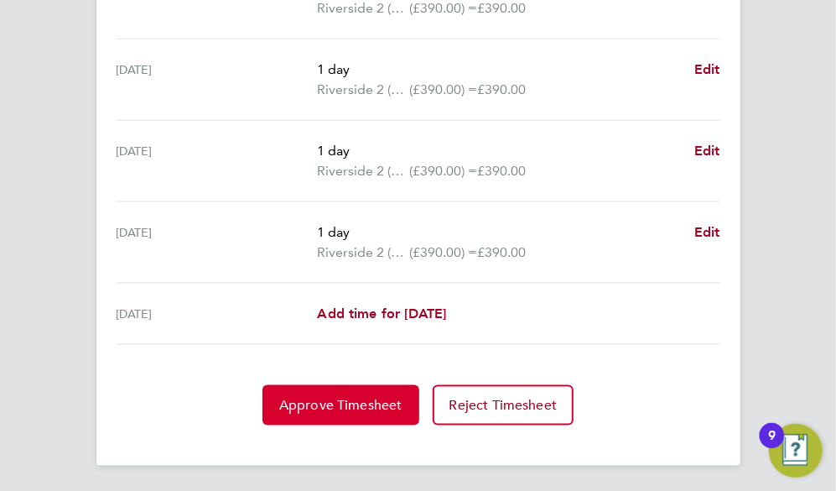 Image resolution: width=836 pixels, height=491 pixels. Describe the element at coordinates (341, 405) in the screenshot. I see `button: Approve Timesheet` at that location.